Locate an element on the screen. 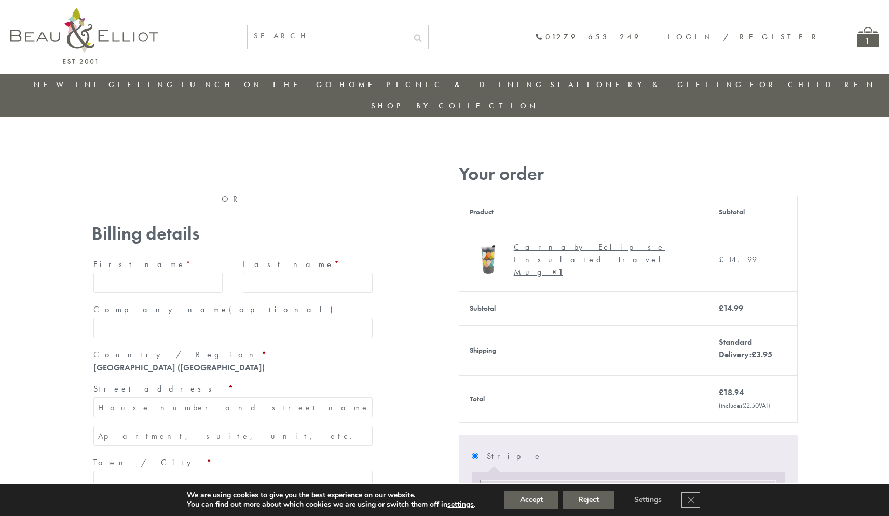 The image size is (889, 516). bdi: 3.95 is located at coordinates (762, 354).